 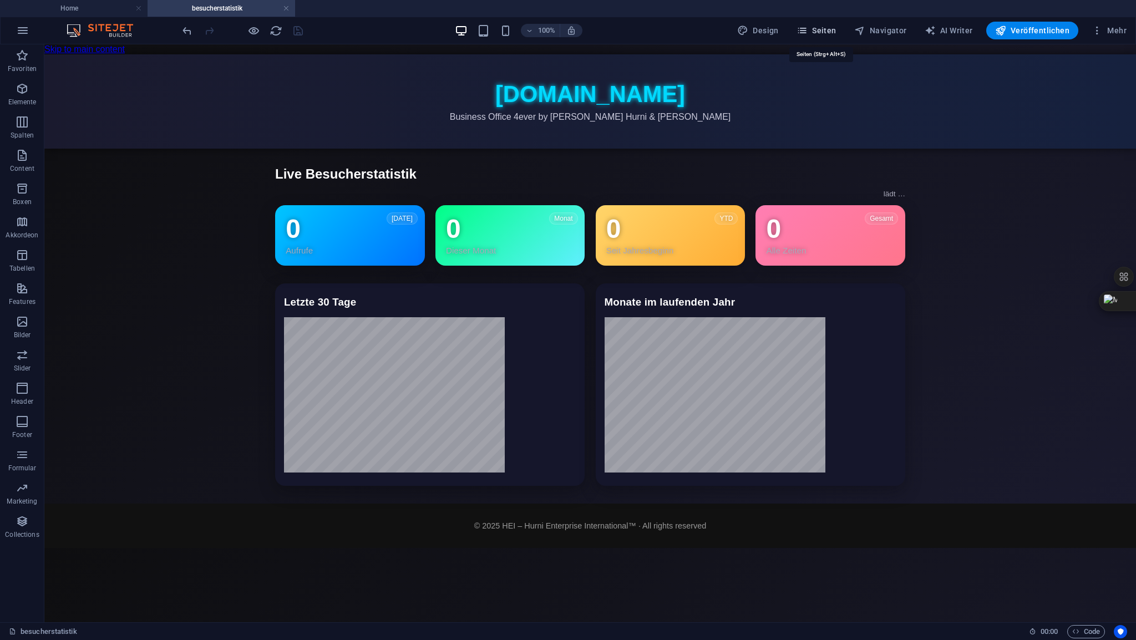 I want to click on button: Code, so click(x=1086, y=632).